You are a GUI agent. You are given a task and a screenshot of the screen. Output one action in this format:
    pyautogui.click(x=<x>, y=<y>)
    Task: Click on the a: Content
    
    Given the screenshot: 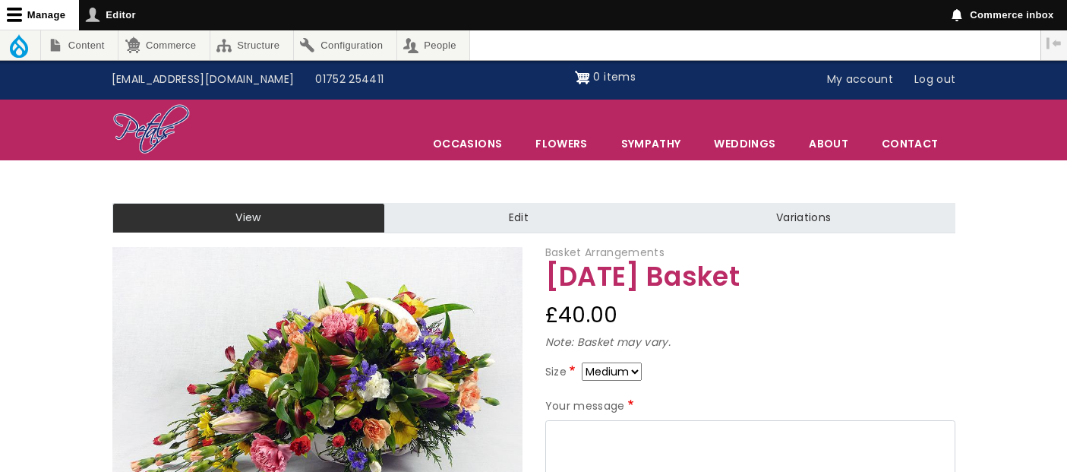 What is the action you would take?
    pyautogui.click(x=79, y=45)
    